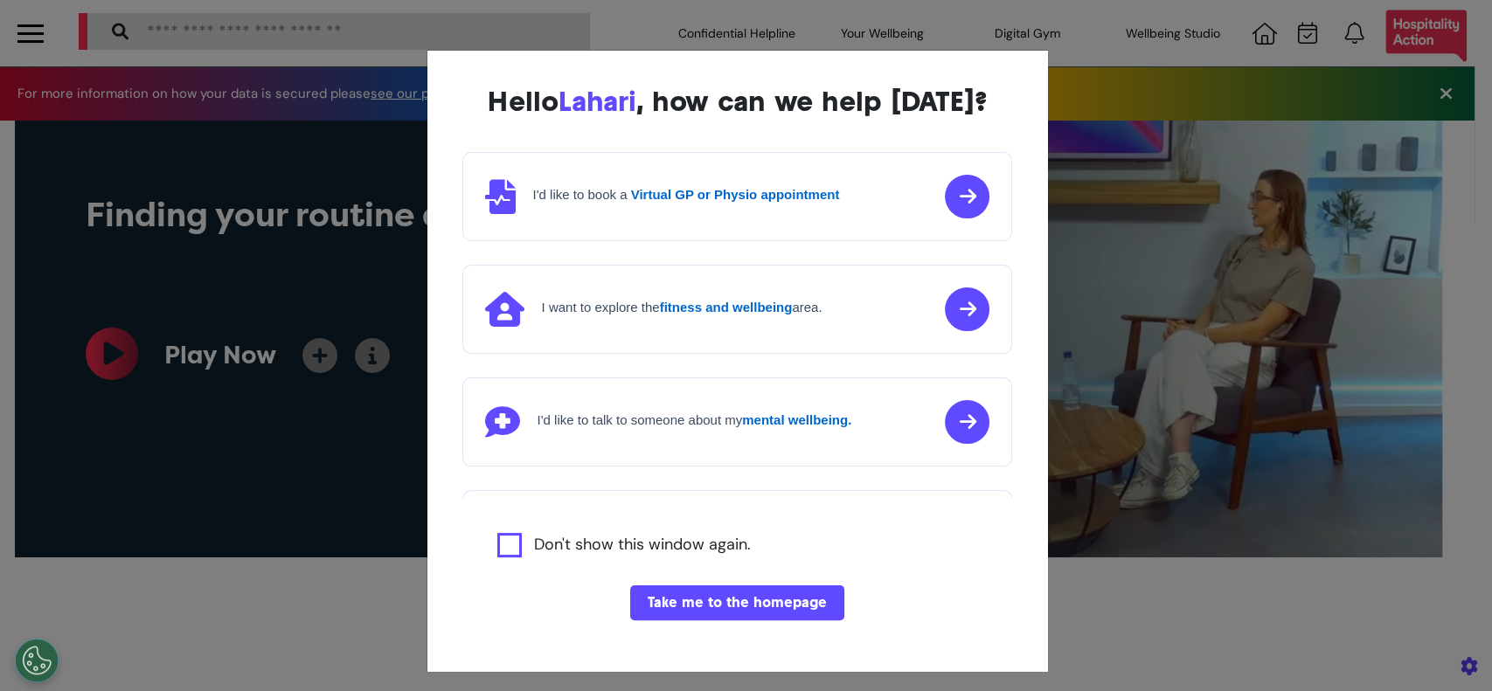 The height and width of the screenshot is (691, 1492). What do you see at coordinates (682, 308) in the screenshot?
I see `h4: I want to explore the area.` at bounding box center [682, 308].